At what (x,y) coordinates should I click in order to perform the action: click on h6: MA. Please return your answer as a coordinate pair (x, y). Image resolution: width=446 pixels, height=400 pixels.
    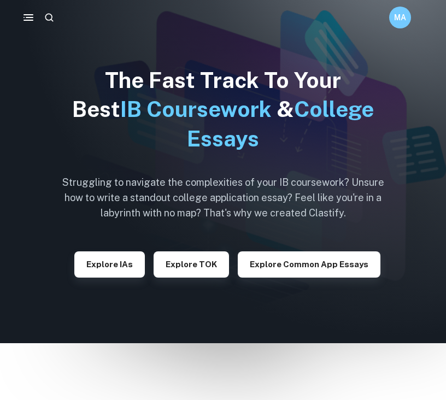
    Looking at the image, I should click on (400, 17).